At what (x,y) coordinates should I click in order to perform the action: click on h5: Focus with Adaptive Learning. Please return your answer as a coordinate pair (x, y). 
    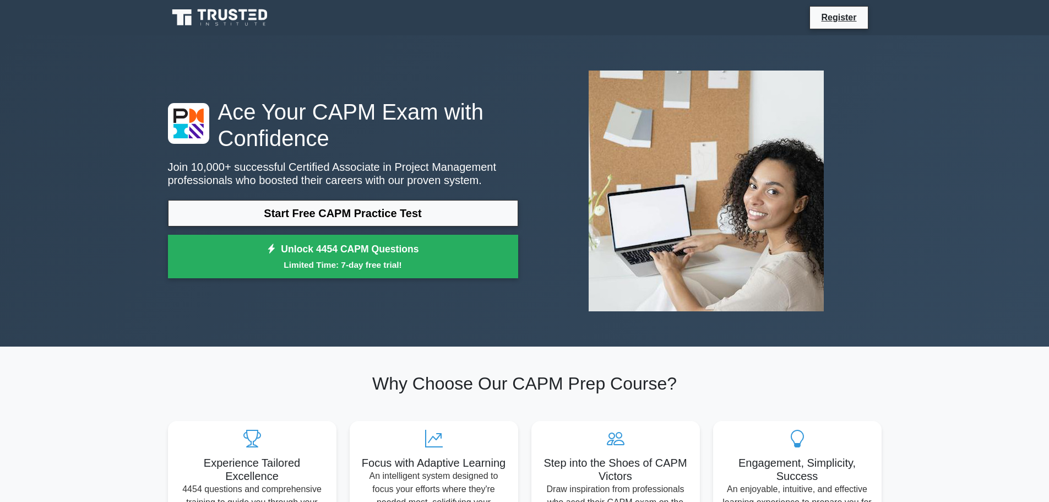
    Looking at the image, I should click on (434, 463).